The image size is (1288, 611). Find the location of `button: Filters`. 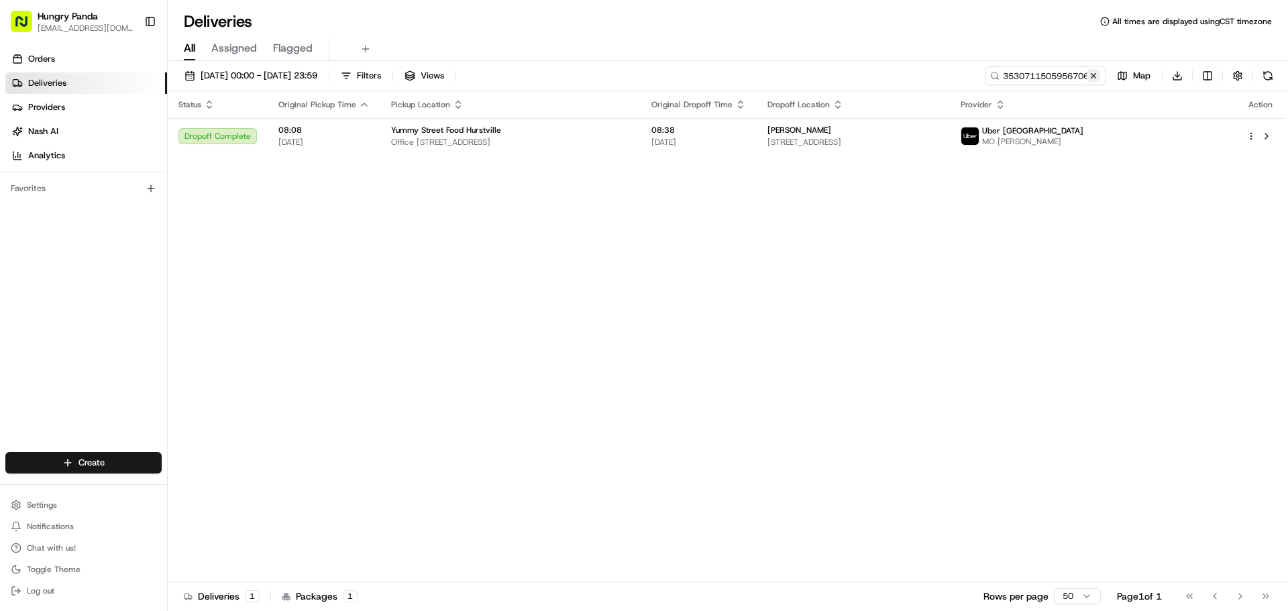

button: Filters is located at coordinates (361, 76).